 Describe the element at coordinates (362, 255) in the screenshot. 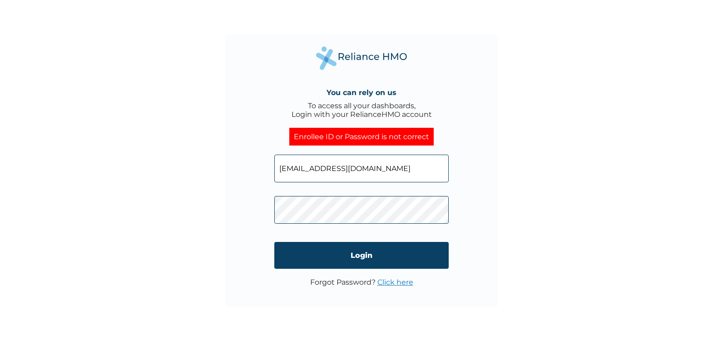

I see `input: Login` at that location.